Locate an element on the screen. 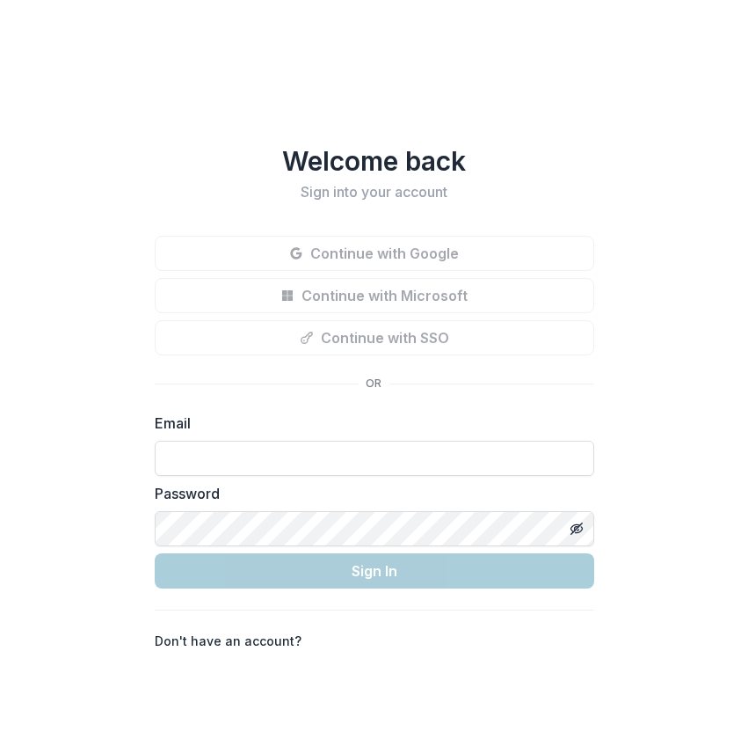 The image size is (748, 739). h1: Welcome back is located at coordinates (375, 161).